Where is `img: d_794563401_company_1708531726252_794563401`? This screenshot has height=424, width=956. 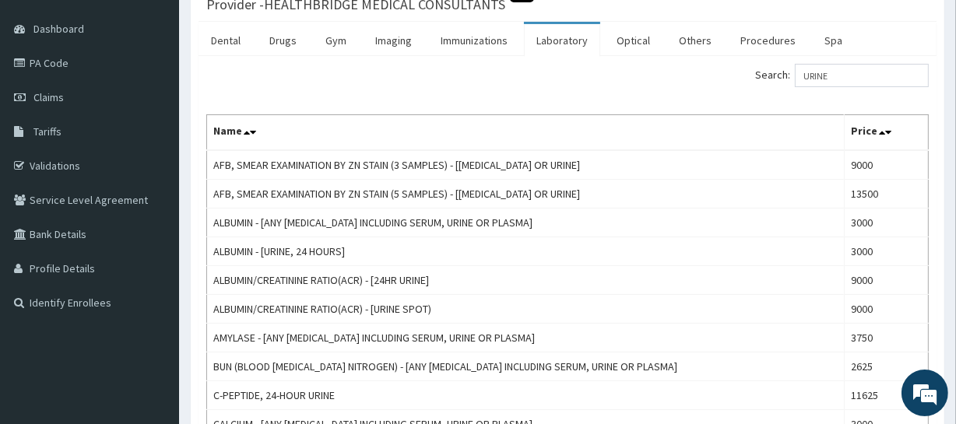 img: d_794563401_company_1708531726252_794563401 is located at coordinates (46, 97).